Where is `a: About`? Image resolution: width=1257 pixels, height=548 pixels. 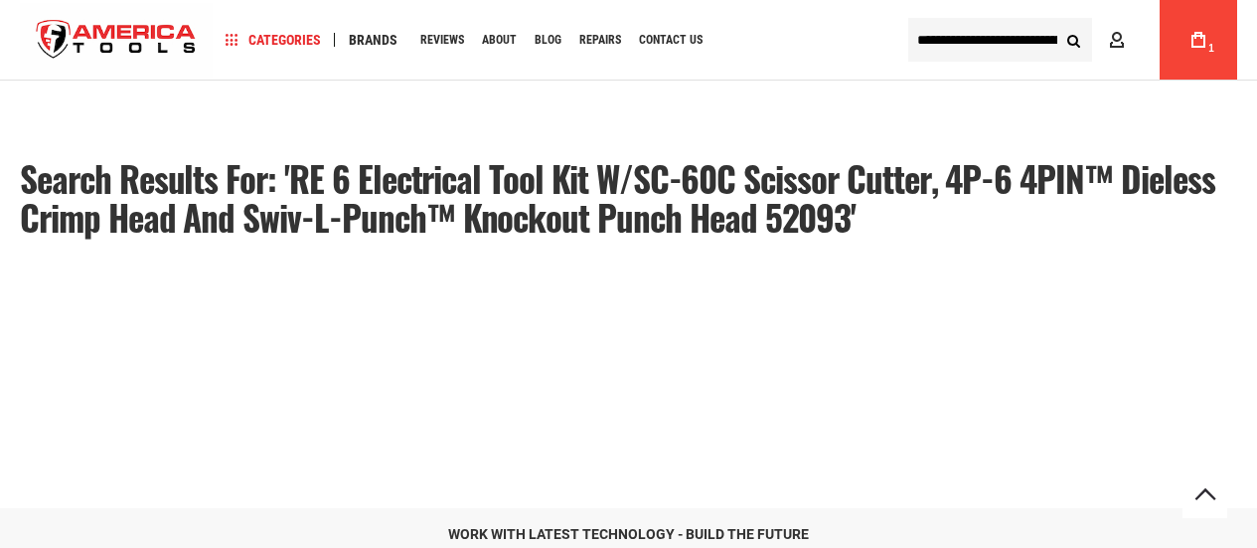
a: About is located at coordinates (499, 40).